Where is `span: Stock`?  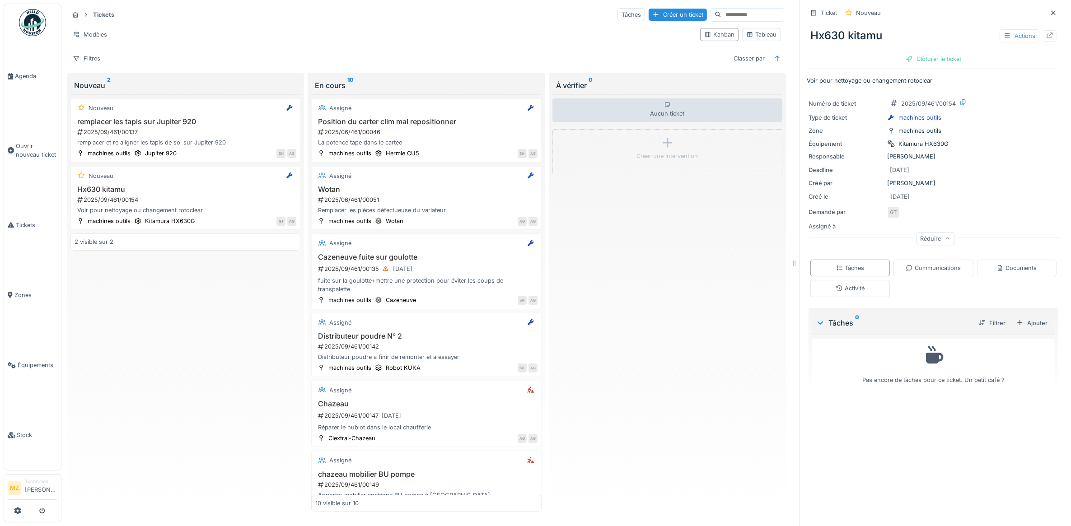 span: Stock is located at coordinates (37, 435).